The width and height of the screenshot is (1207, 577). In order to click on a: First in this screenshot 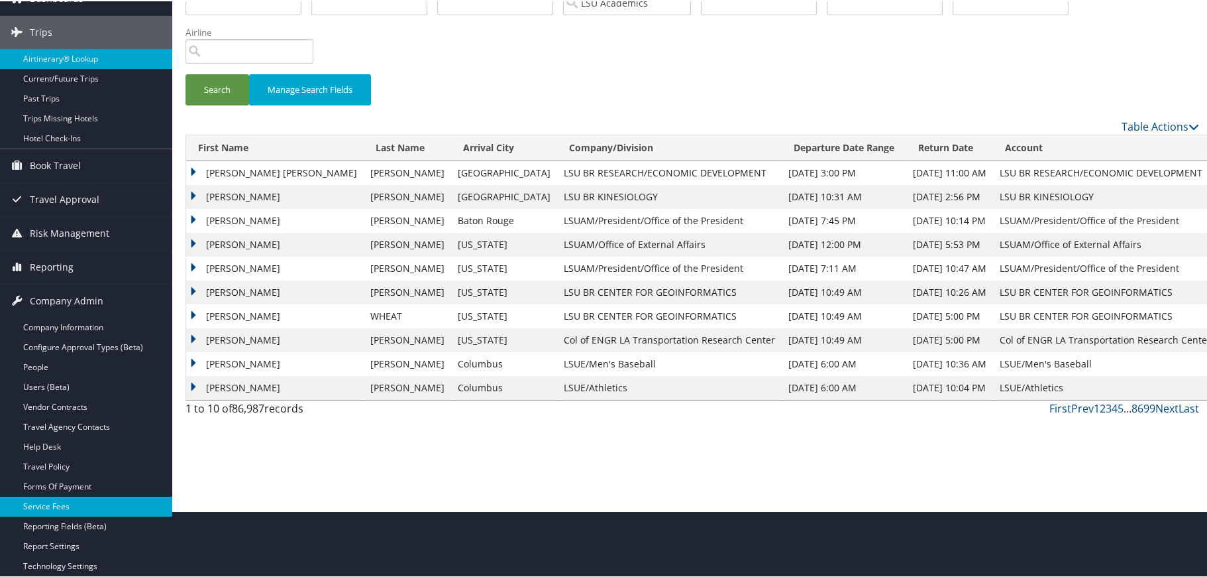, I will do `click(1060, 407)`.